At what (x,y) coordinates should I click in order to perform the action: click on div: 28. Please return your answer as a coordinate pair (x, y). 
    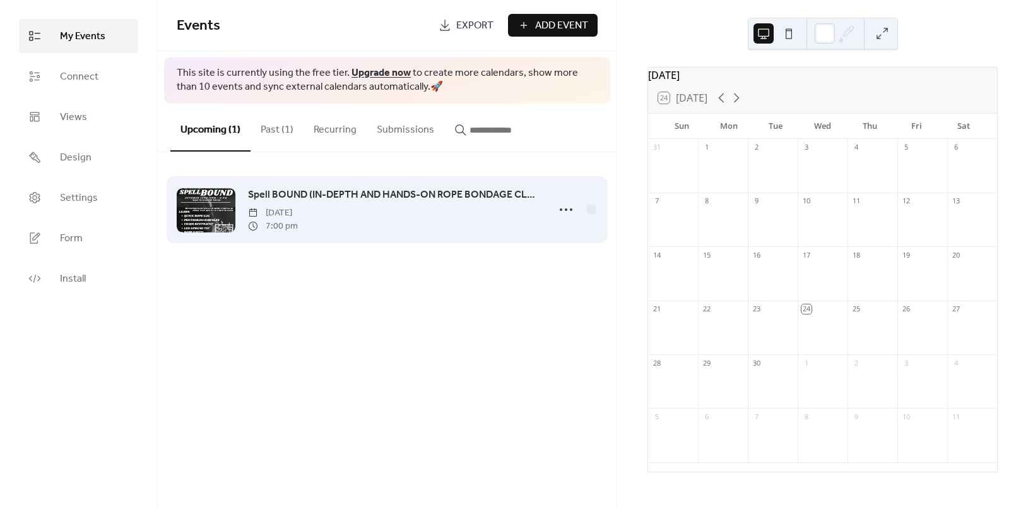
    Looking at the image, I should click on (656, 362).